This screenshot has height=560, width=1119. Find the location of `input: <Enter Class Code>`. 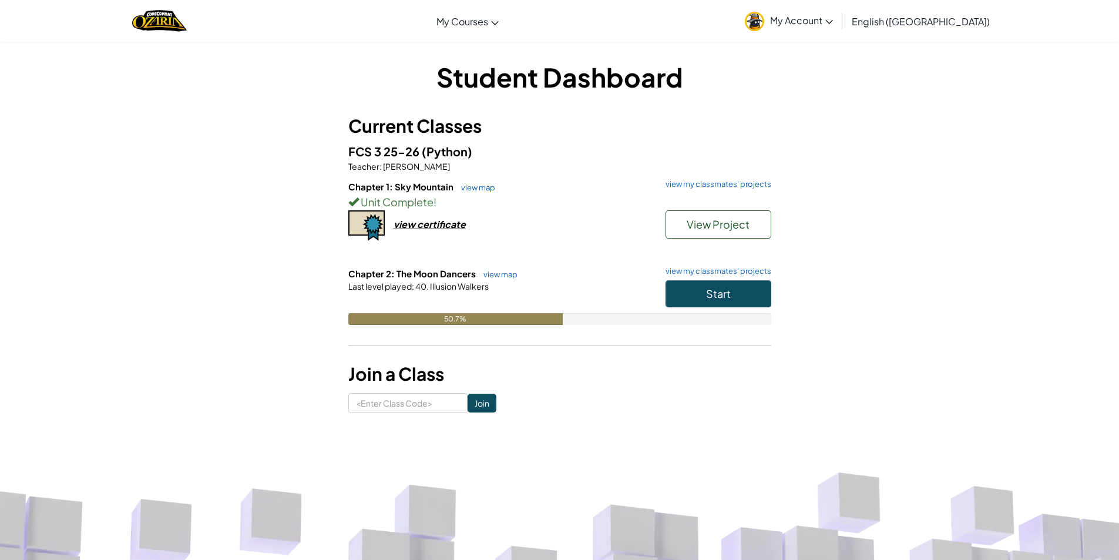

input: <Enter Class Code> is located at coordinates (408, 403).